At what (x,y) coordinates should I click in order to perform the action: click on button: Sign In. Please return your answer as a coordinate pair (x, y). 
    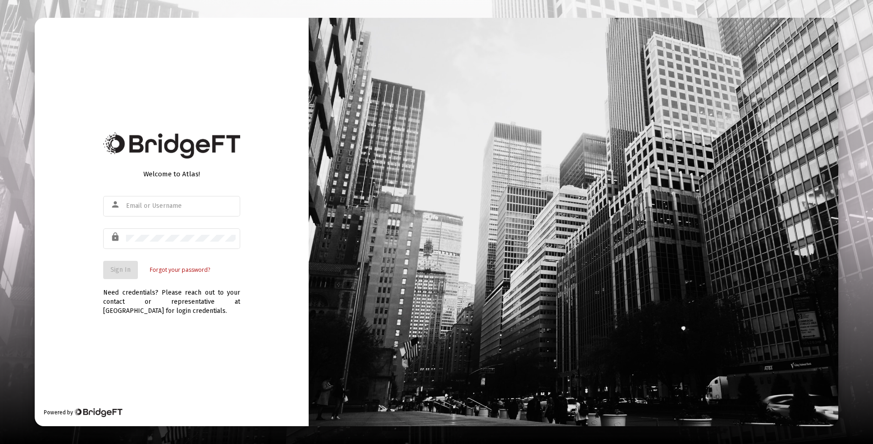
    Looking at the image, I should click on (121, 270).